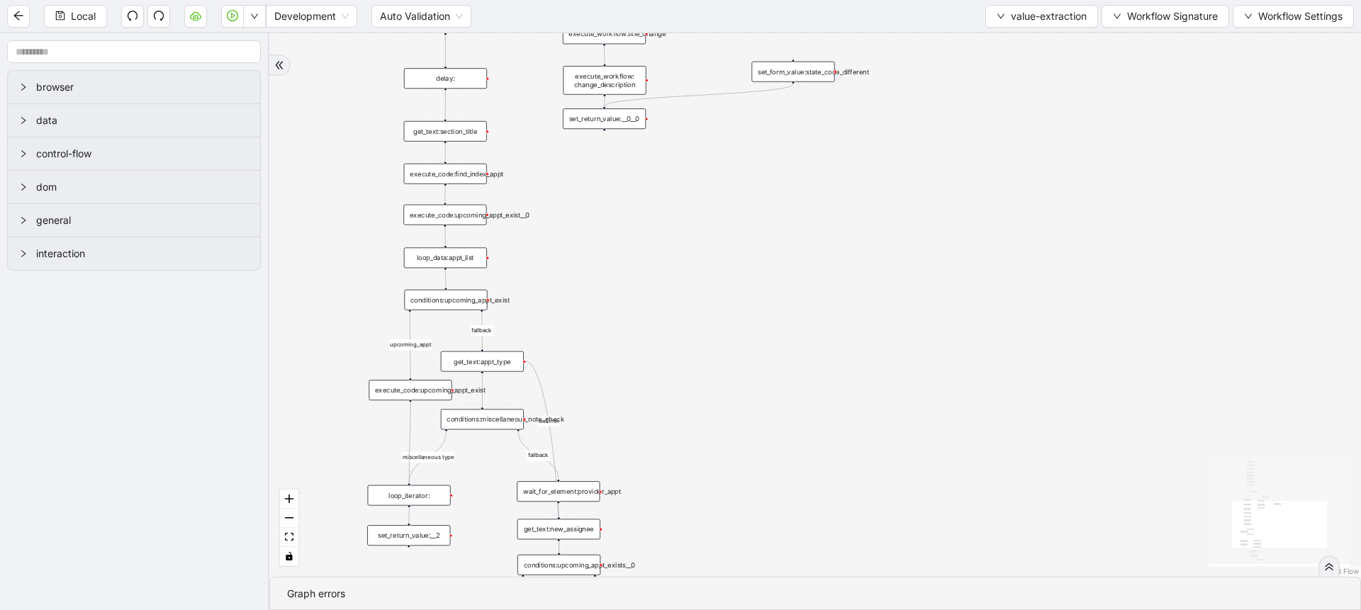 This screenshot has height=610, width=1361. Describe the element at coordinates (428, 457) in the screenshot. I see `g: Edge from conditions:miscellaneous_note_check to loop_iterator:` at that location.